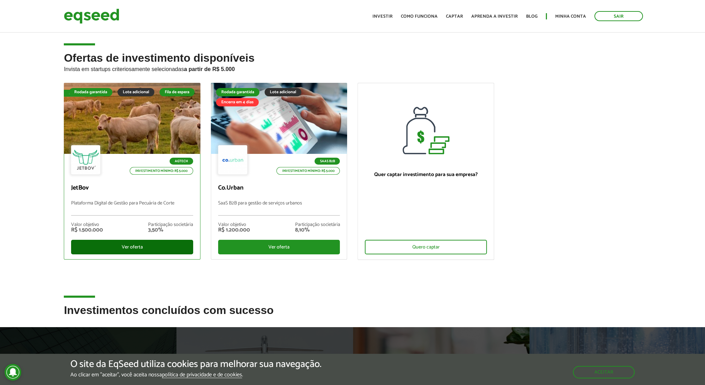 The height and width of the screenshot is (385, 705). What do you see at coordinates (532, 16) in the screenshot?
I see `a: Blog` at bounding box center [532, 16].